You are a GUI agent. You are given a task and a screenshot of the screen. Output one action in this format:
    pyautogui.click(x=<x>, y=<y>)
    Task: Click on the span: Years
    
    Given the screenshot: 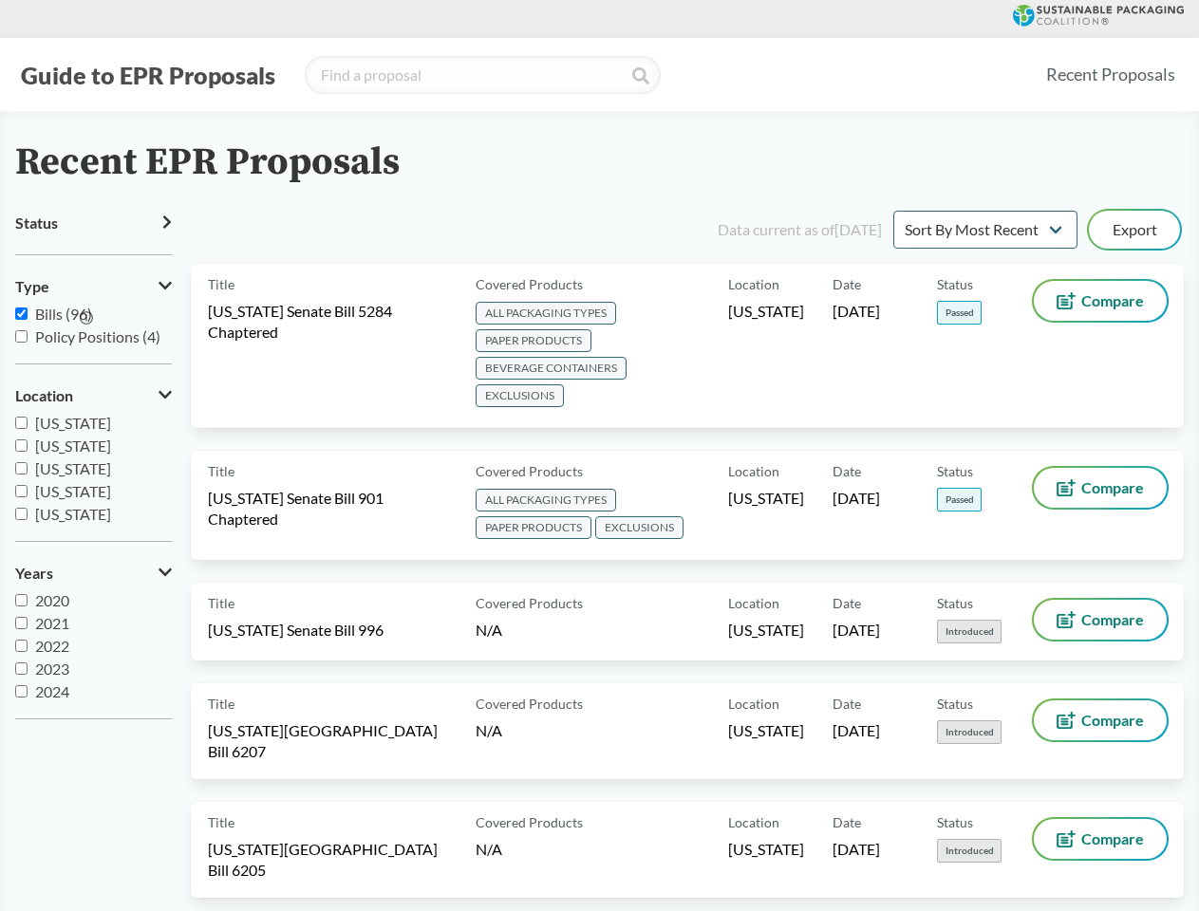 What is the action you would take?
    pyautogui.click(x=34, y=573)
    